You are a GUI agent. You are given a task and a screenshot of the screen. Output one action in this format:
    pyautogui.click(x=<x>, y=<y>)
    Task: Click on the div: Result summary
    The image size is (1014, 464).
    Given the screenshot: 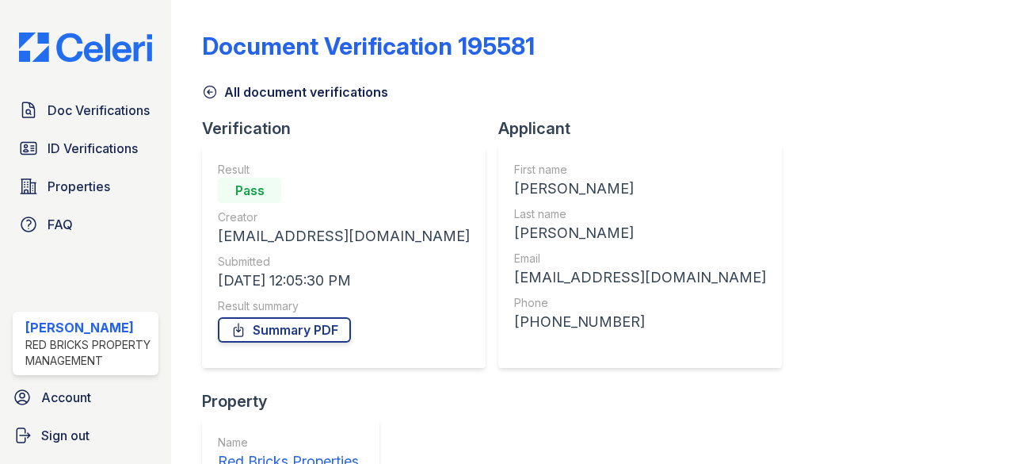 What is the action you would take?
    pyautogui.click(x=344, y=306)
    